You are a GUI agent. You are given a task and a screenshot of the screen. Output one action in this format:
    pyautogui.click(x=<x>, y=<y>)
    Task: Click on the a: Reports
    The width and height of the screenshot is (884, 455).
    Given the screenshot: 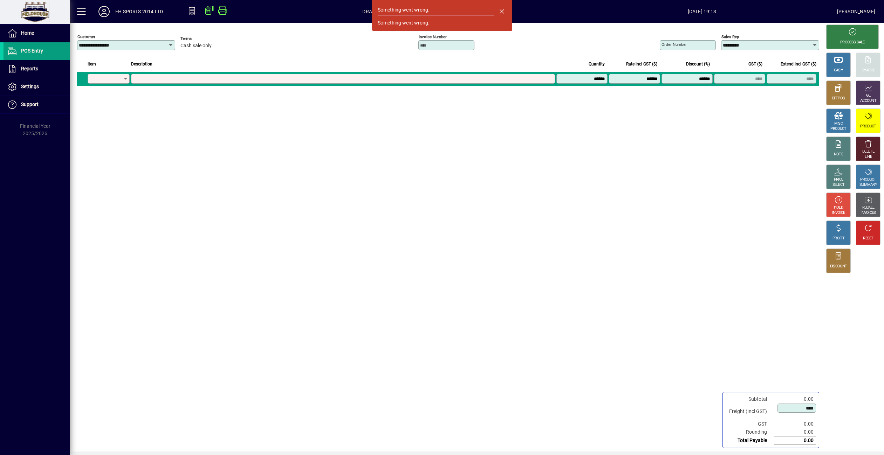 What is the action you would take?
    pyautogui.click(x=37, y=69)
    